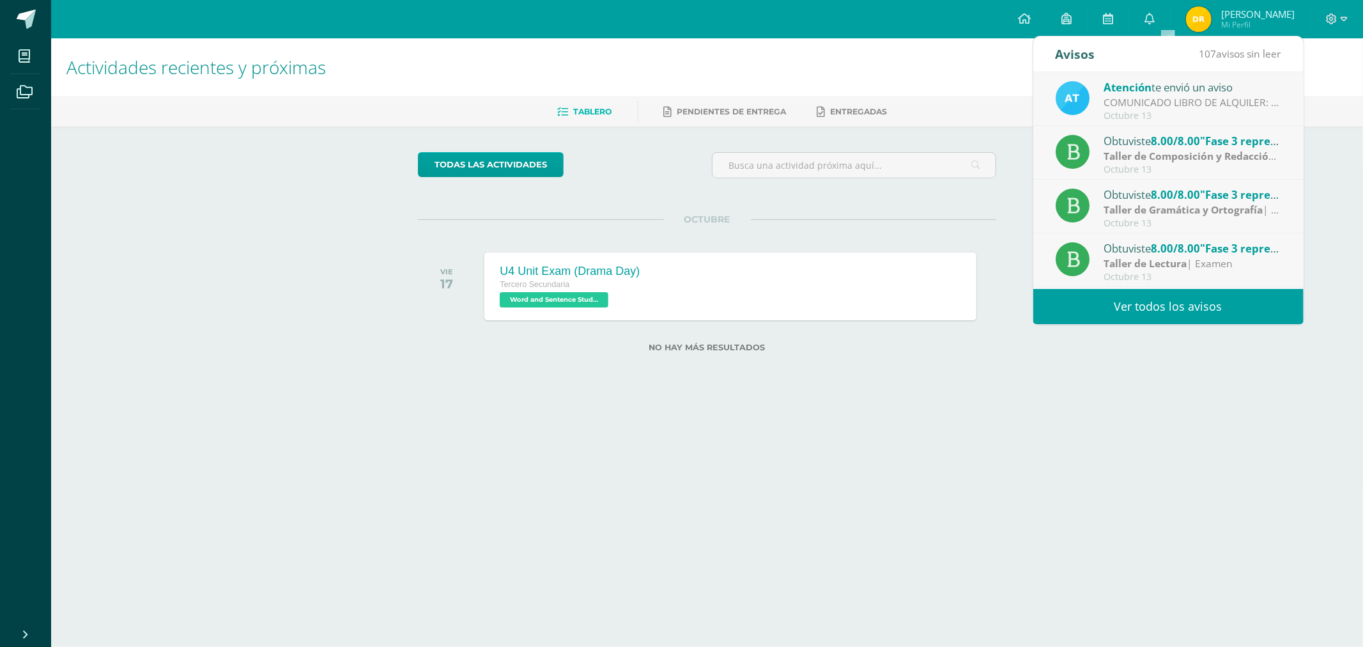 This screenshot has width=1363, height=647. I want to click on span: Atención, so click(1127, 87).